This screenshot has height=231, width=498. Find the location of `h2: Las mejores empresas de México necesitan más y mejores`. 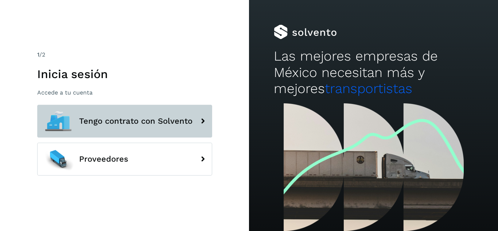

h2: Las mejores empresas de México necesitan más y mejores is located at coordinates (373, 72).